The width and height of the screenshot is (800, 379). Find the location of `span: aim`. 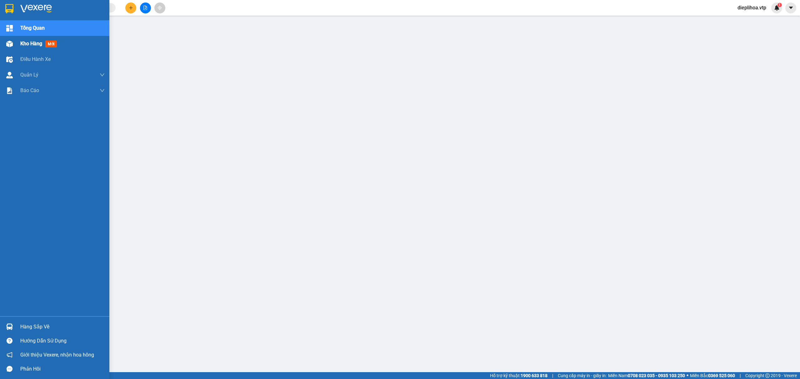

span: aim is located at coordinates (160, 8).